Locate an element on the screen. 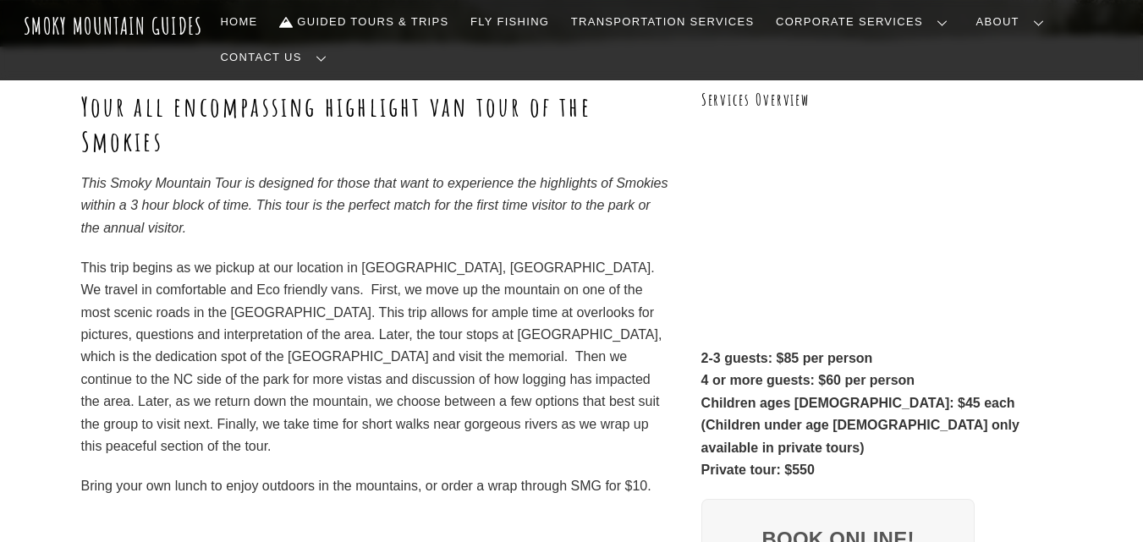 Image resolution: width=1143 pixels, height=542 pixels. a: Smoky Mountain Guides is located at coordinates (113, 25).